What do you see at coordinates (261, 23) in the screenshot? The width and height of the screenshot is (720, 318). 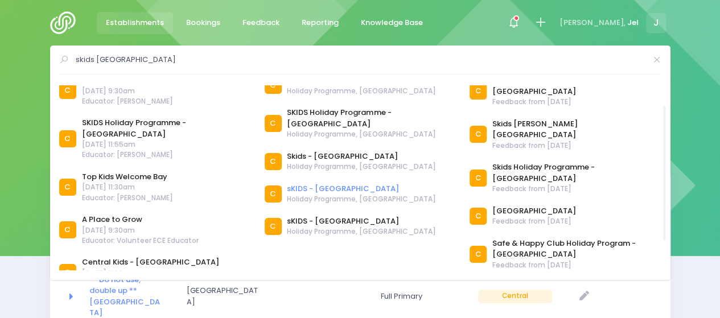 I see `span: Feedback` at bounding box center [261, 23].